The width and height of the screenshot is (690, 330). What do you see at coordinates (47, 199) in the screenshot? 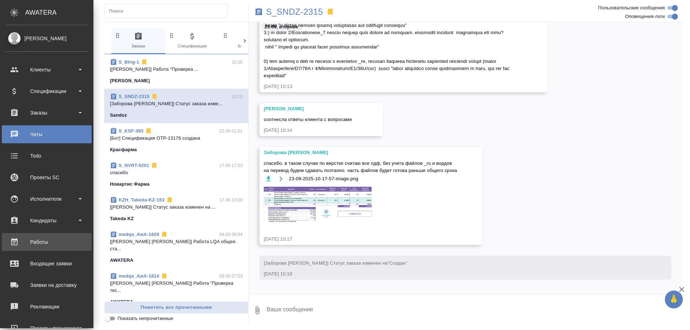
I see `div: Исполнители` at bounding box center [47, 199].